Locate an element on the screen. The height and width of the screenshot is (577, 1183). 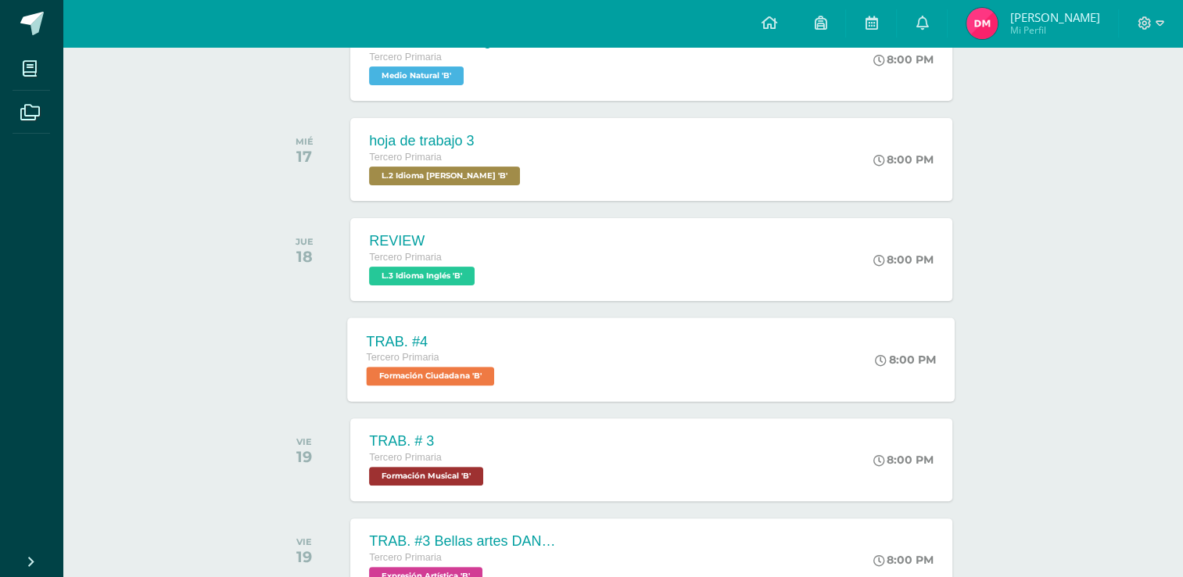
div: REVIEW is located at coordinates (424, 241).